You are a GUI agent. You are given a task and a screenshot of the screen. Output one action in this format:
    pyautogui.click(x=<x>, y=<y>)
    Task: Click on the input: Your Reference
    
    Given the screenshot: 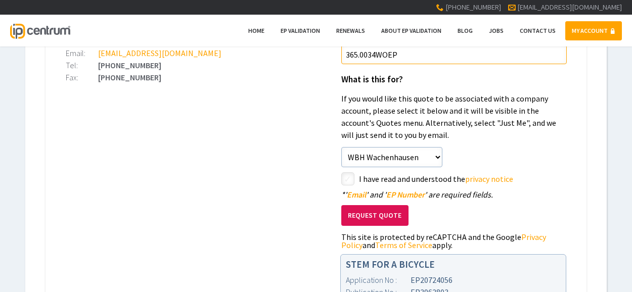 What is the action you would take?
    pyautogui.click(x=454, y=55)
    